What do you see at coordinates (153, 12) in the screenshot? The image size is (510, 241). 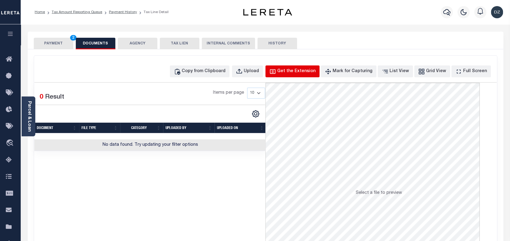 I see `li: Tax Line Detail` at bounding box center [153, 12].